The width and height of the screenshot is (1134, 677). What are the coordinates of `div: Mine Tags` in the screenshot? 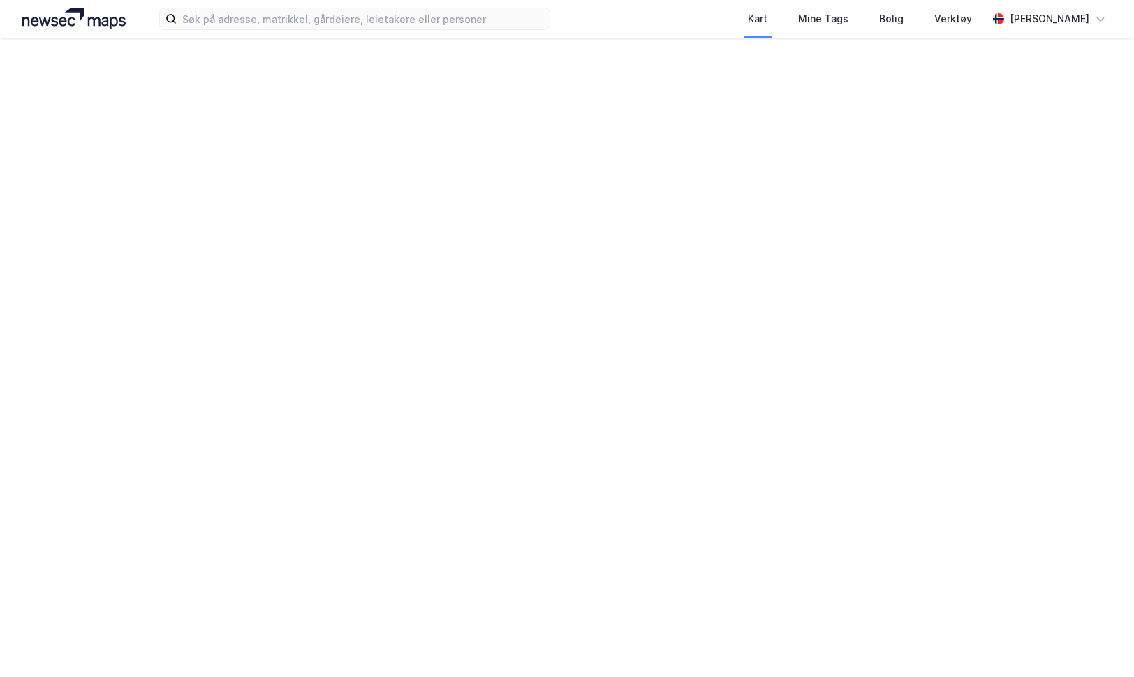 It's located at (823, 19).